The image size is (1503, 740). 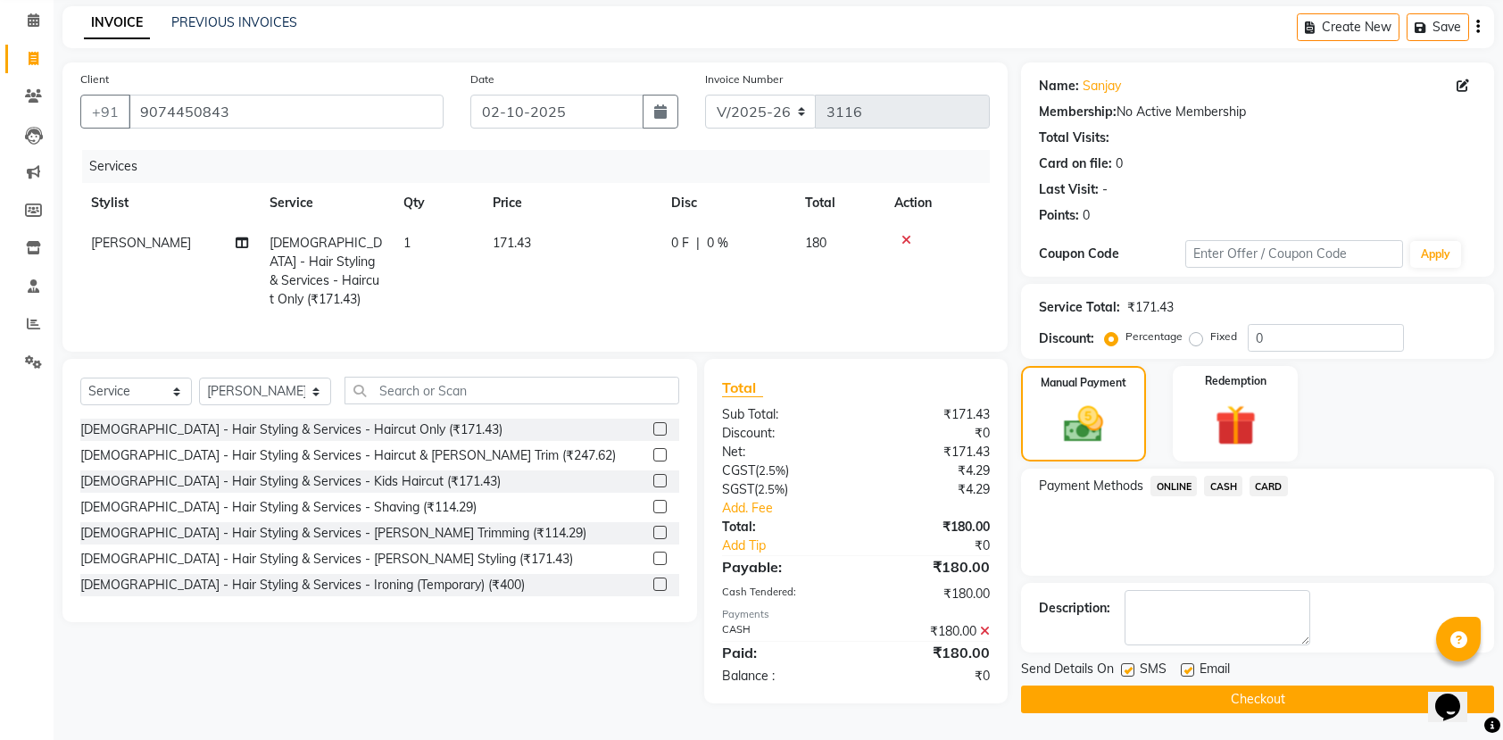 What do you see at coordinates (1111, 253) in the screenshot?
I see `div: Coupon Code` at bounding box center [1111, 253].